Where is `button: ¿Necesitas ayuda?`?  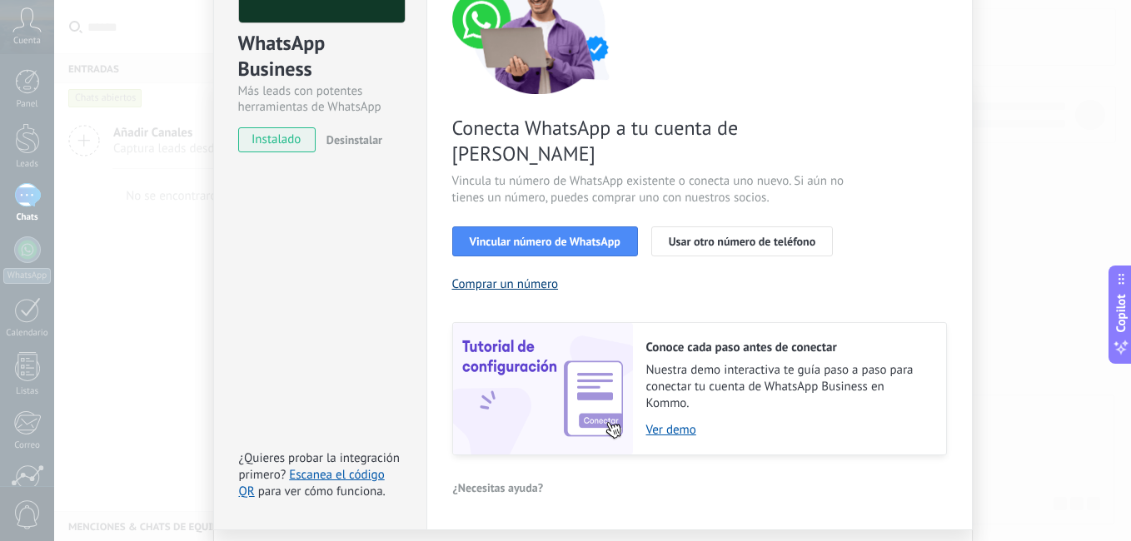 button: ¿Necesitas ayuda? is located at coordinates (498, 488).